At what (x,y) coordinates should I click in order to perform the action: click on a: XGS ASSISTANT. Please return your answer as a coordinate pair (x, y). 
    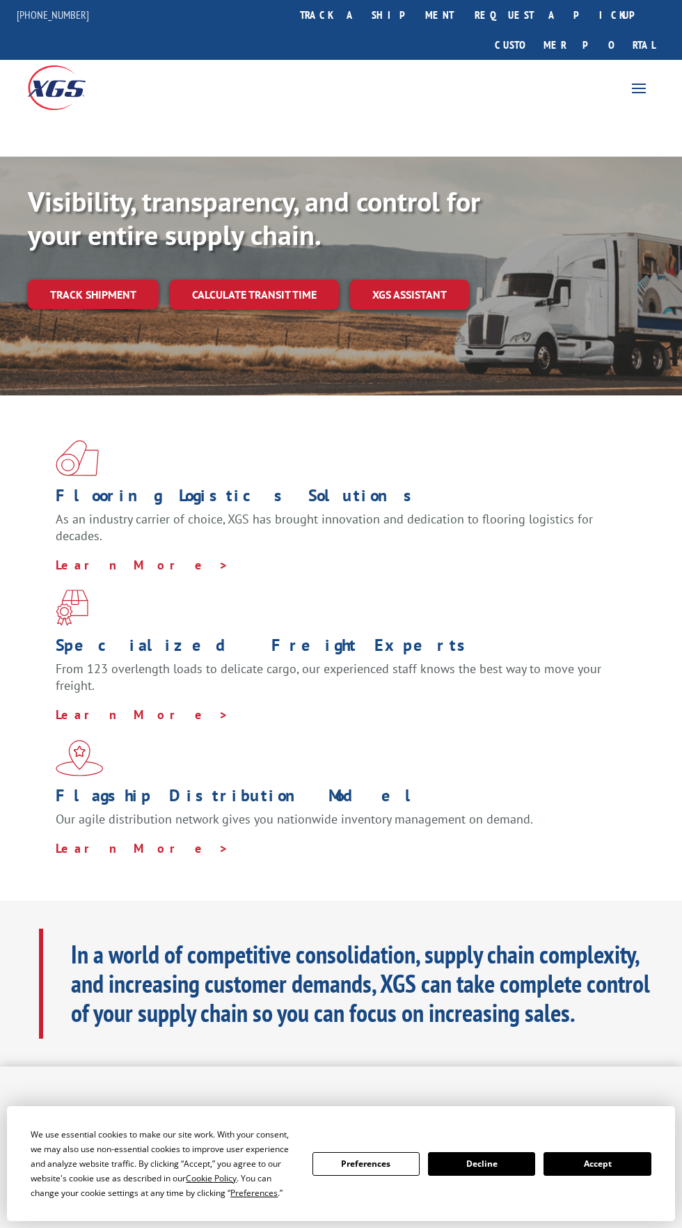
    Looking at the image, I should click on (409, 294).